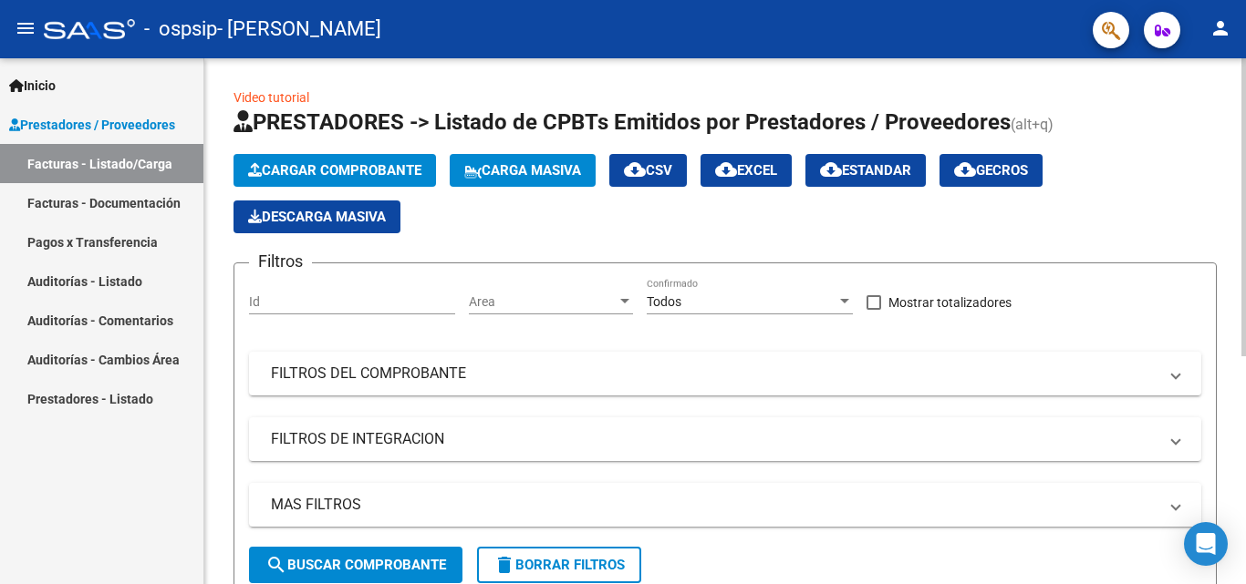  I want to click on span: Mostrar totalizadores, so click(949, 303).